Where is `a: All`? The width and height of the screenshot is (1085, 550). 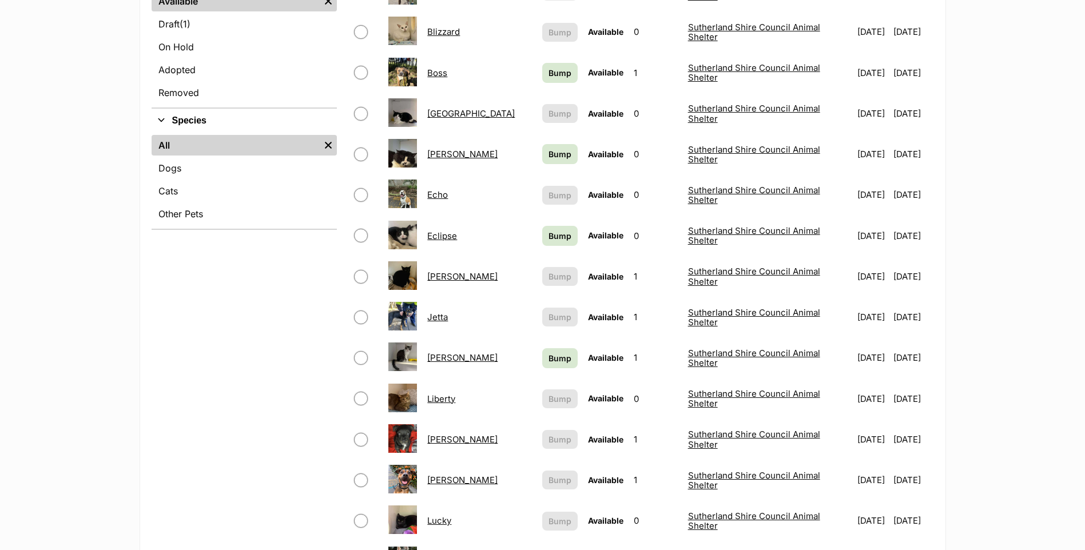 a: All is located at coordinates (236, 145).